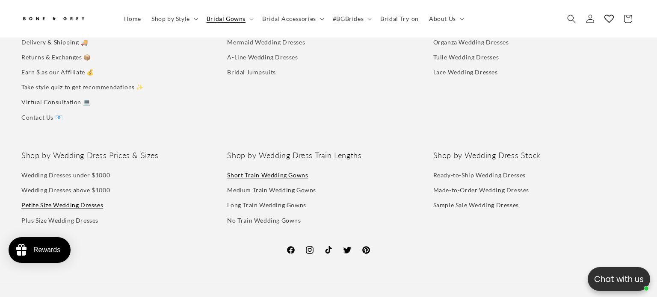  Describe the element at coordinates (65, 176) in the screenshot. I see `a: Wedding Dresses under $1000` at that location.